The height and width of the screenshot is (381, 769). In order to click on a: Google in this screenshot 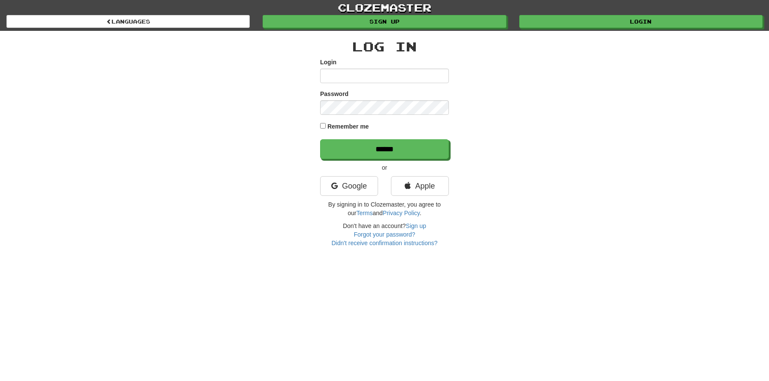, I will do `click(349, 186)`.